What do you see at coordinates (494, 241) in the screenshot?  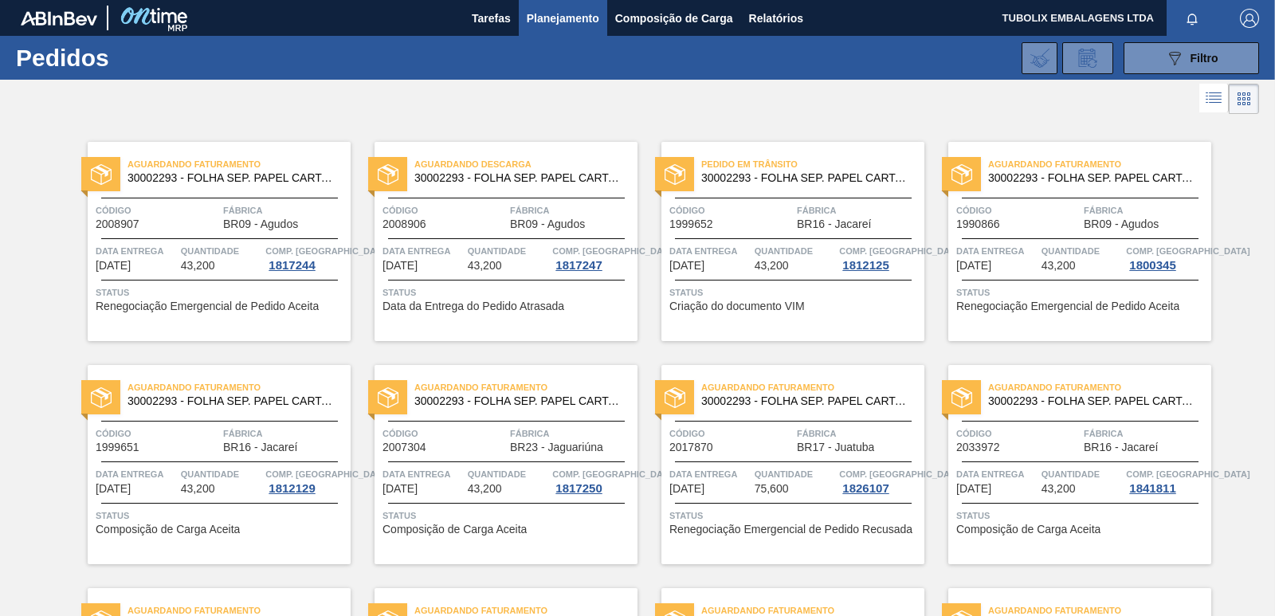 I see `a: statusAguardando Descarga30002293 - FOLHA SEP. PAPEL CARTAO 1200x1000M 350gCódigo2008906FábricaBR...` at bounding box center [494, 241].